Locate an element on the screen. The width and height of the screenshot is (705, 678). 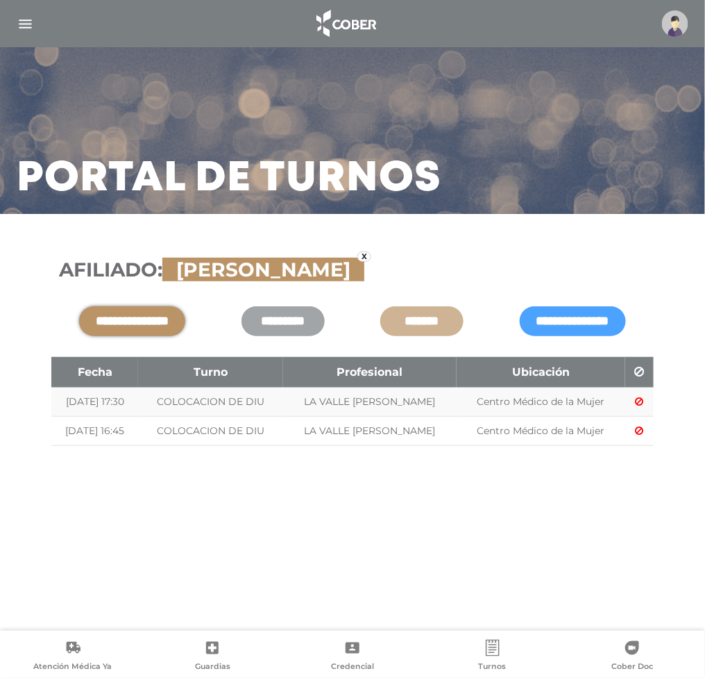
h3: Afiliado: is located at coordinates (353, 270).